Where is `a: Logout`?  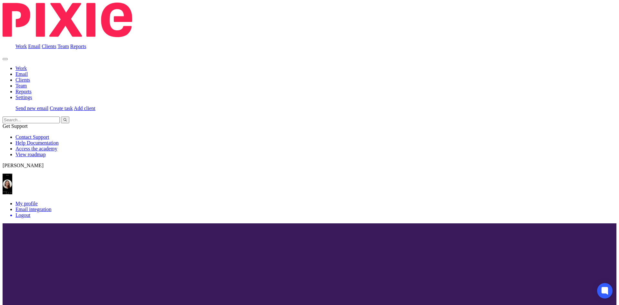
a: Logout is located at coordinates (316, 215).